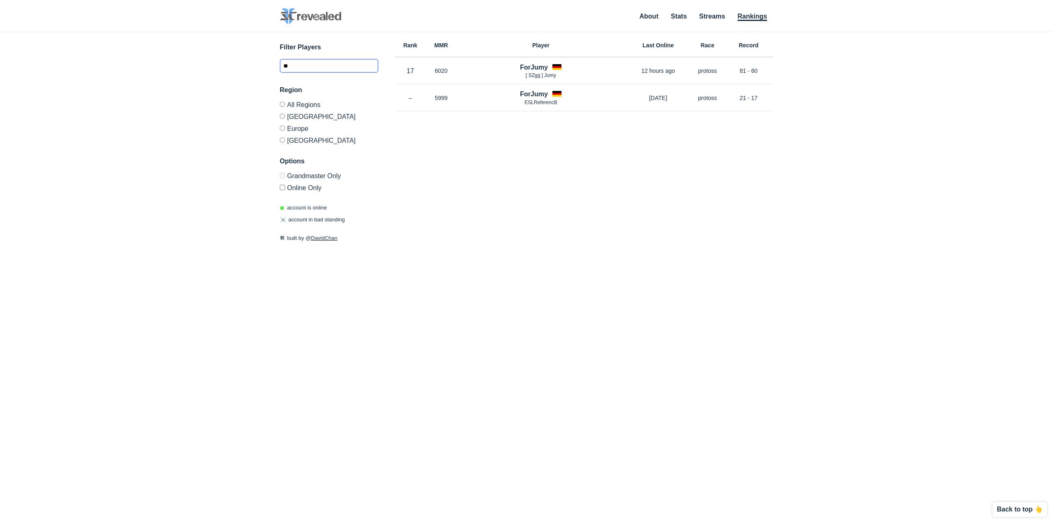 The height and width of the screenshot is (523, 1053). Describe the element at coordinates (282, 104) in the screenshot. I see `input: All Regions` at that location.